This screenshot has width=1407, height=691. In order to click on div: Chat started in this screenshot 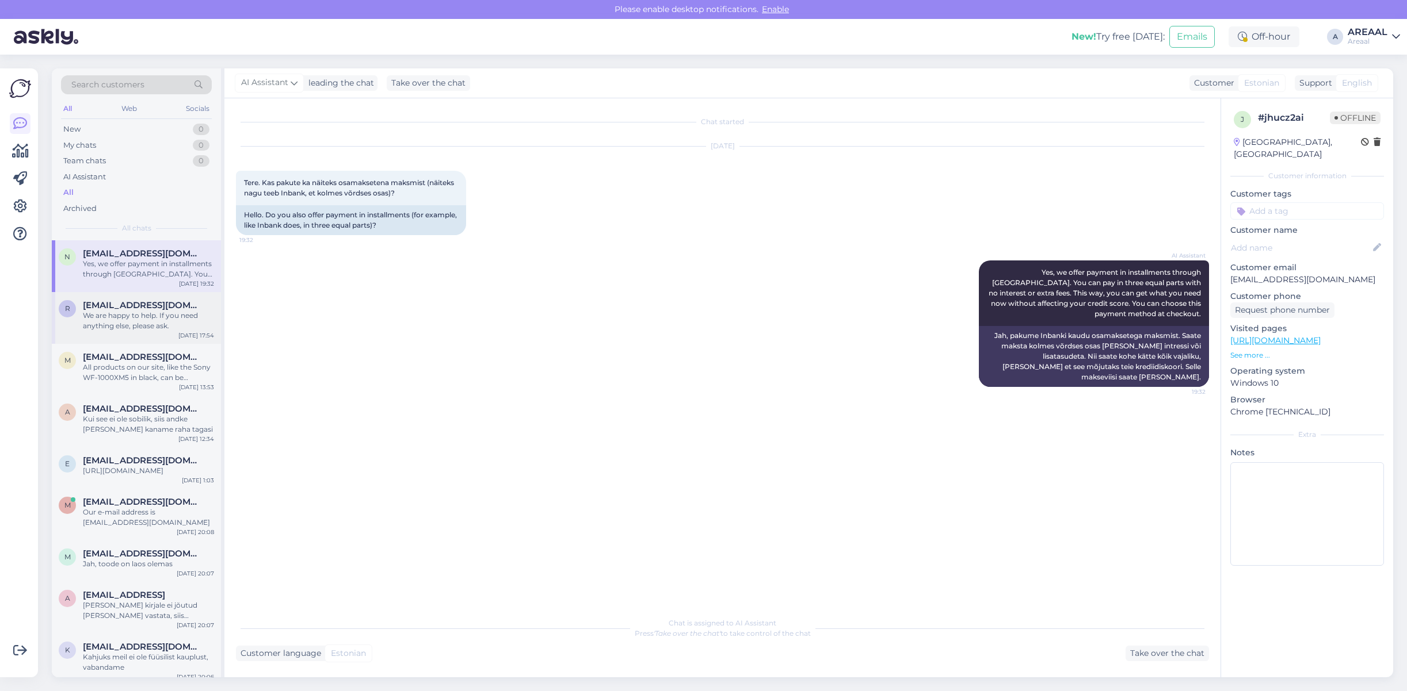, I will do `click(722, 122)`.